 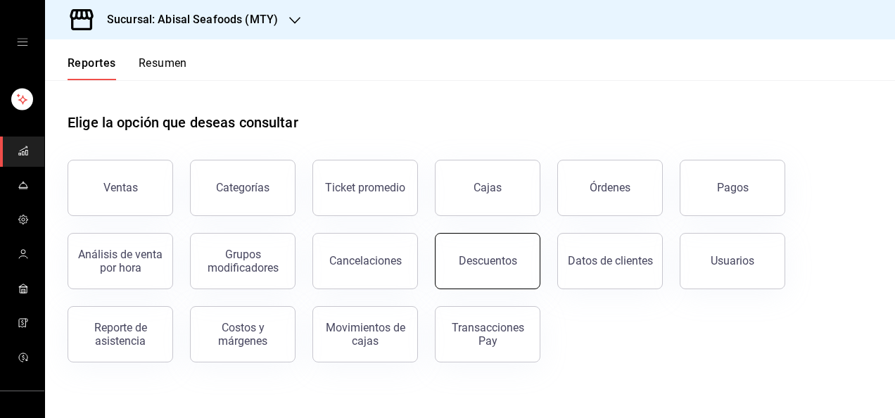 What do you see at coordinates (120, 334) in the screenshot?
I see `button: Reporte de asistencia` at bounding box center [120, 334].